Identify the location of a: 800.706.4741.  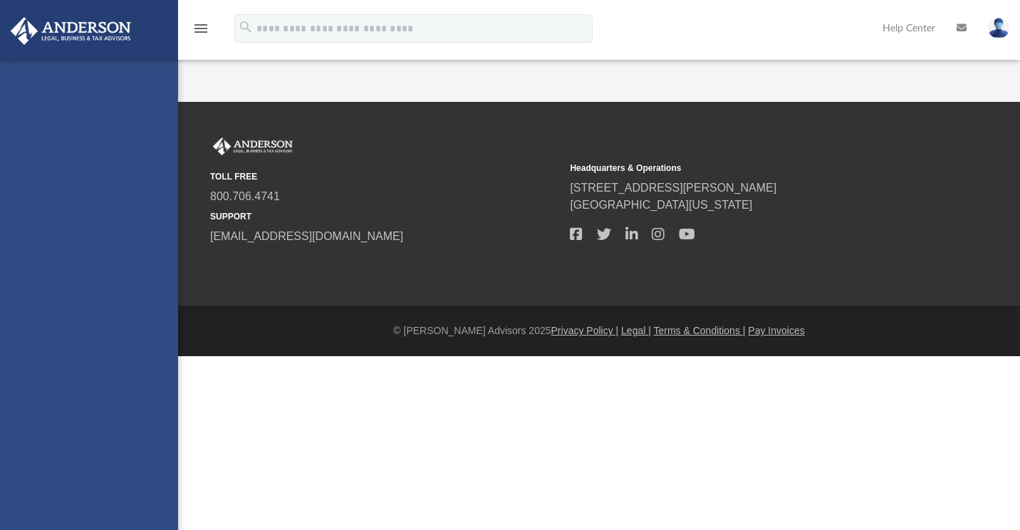
(245, 196).